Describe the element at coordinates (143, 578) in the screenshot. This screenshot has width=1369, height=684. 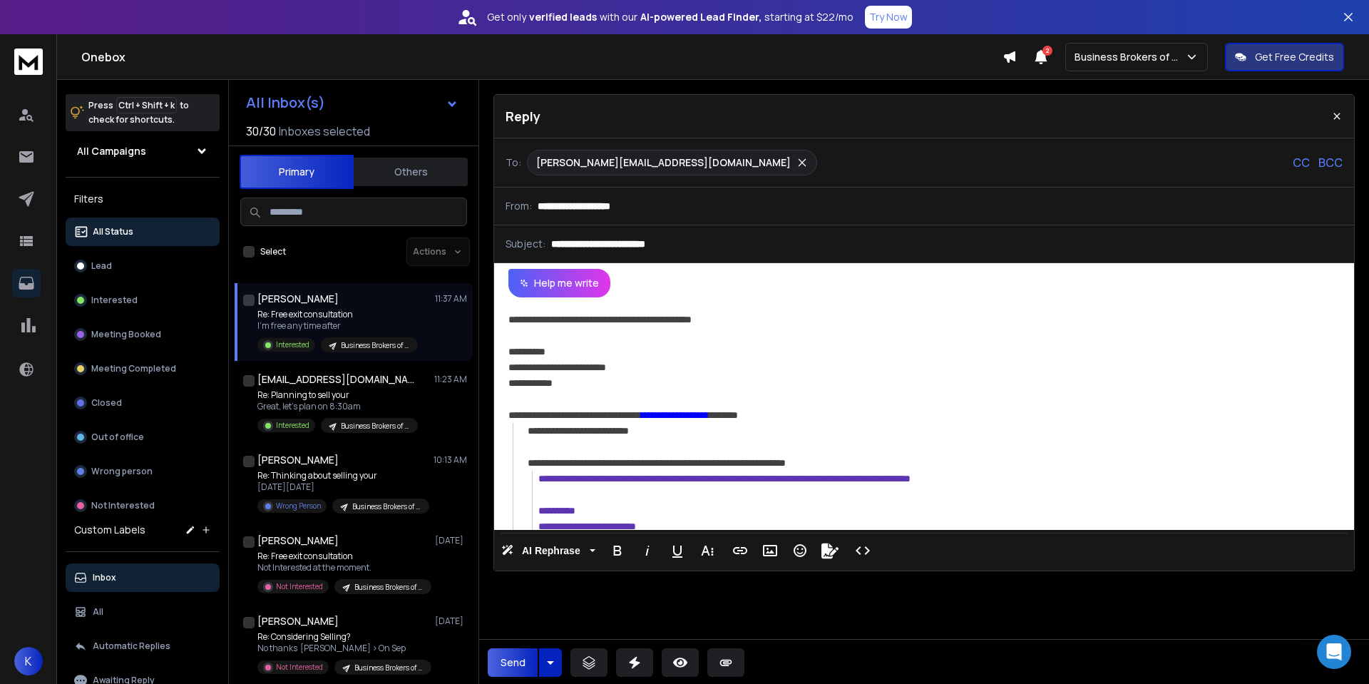
I see `button: Inbox` at that location.